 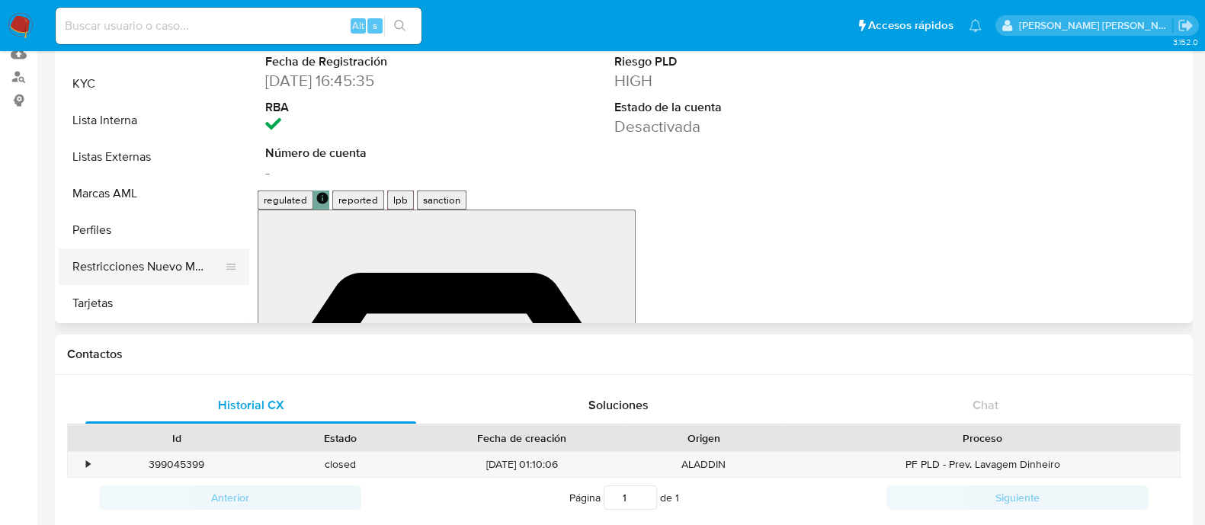 What do you see at coordinates (983, 438) in the screenshot?
I see `div: Proceso` at bounding box center [983, 438].